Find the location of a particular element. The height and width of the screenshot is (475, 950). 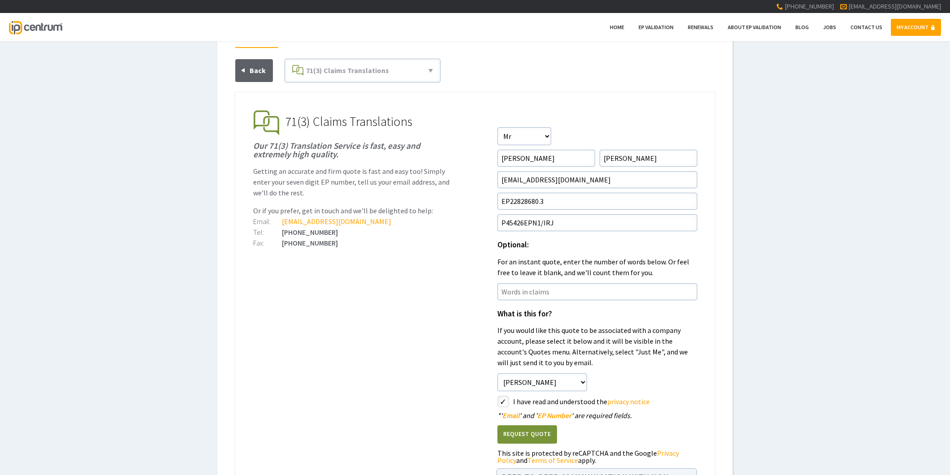

label: styled-checkbox is located at coordinates (503, 401).